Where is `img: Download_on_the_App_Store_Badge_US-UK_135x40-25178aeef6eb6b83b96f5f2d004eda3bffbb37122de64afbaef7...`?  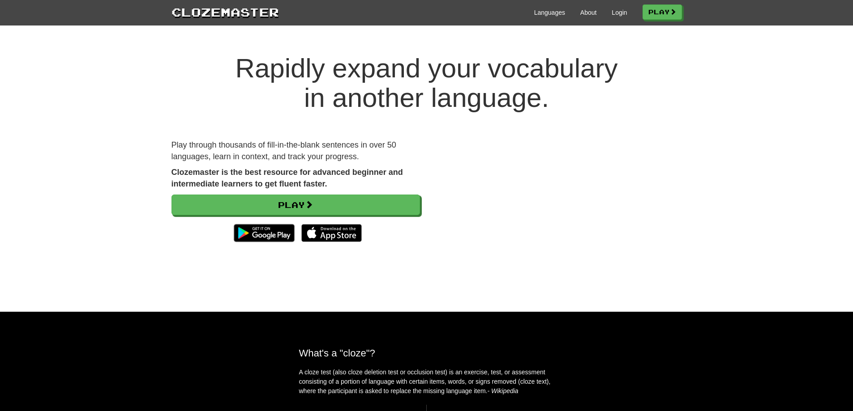
img: Download_on_the_App_Store_Badge_US-UK_135x40-25178aeef6eb6b83b96f5f2d004eda3bffbb37122de64afbaef7... is located at coordinates (331, 233).